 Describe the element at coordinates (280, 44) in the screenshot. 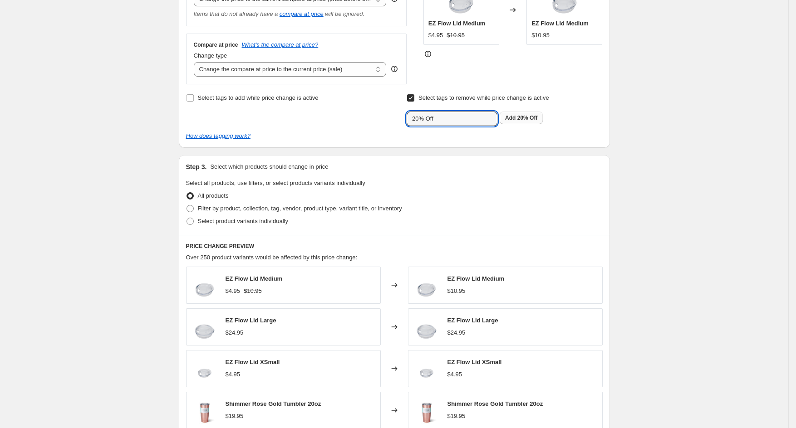

I see `i: What's the compare at price?` at that location.